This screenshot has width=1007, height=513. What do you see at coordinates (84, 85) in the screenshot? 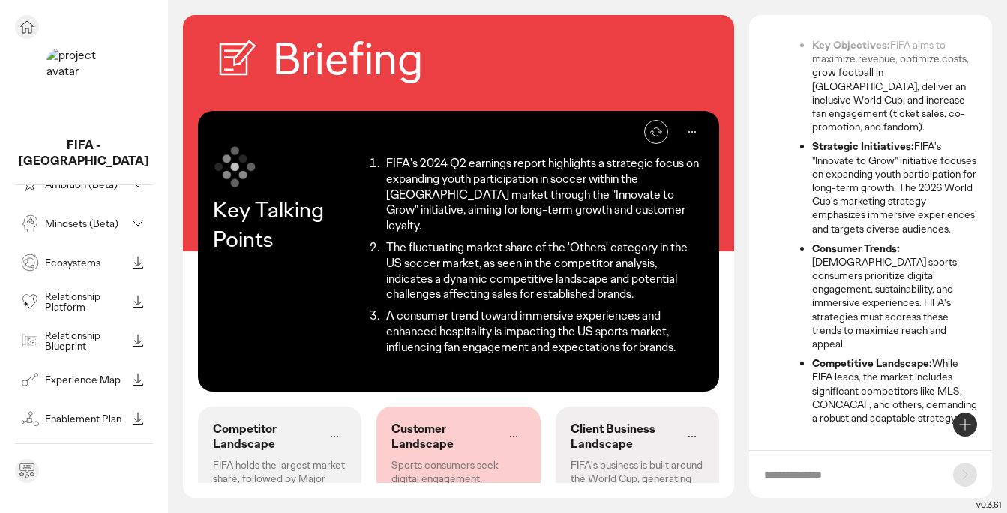
I see `img: project avatar` at bounding box center [84, 85].